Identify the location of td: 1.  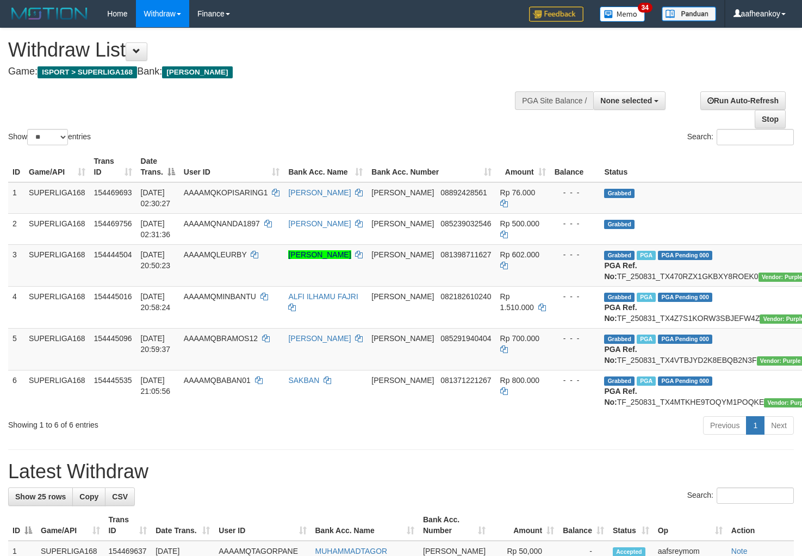
(16, 198).